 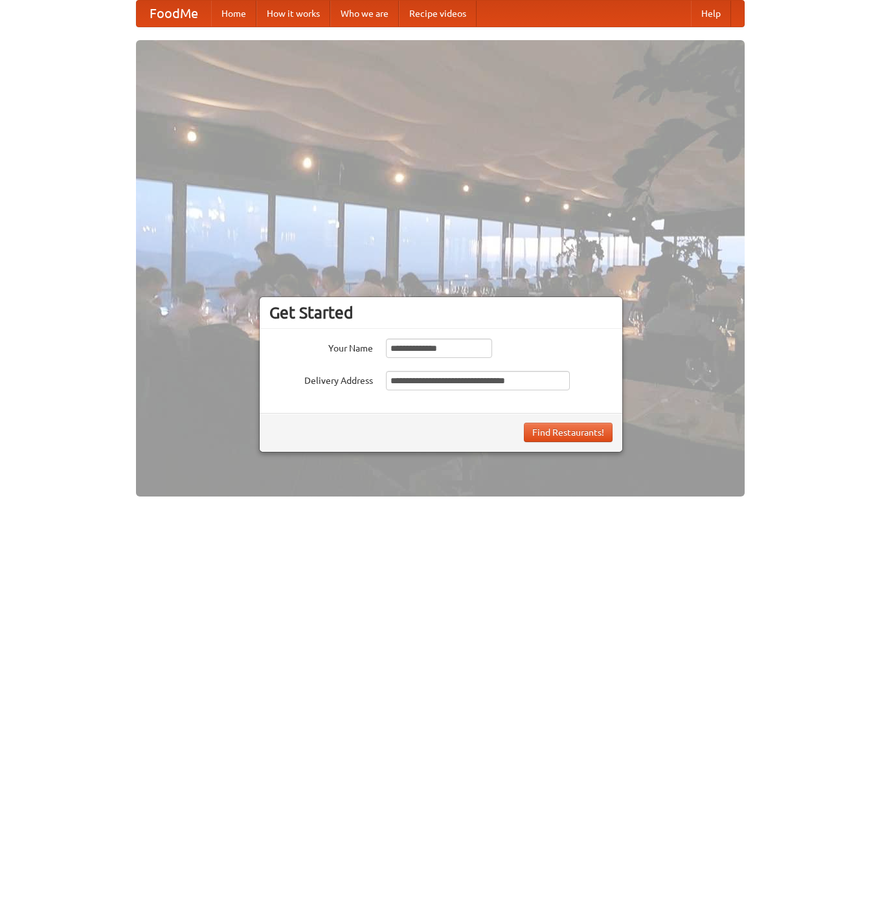 I want to click on h3: Get Started, so click(x=441, y=313).